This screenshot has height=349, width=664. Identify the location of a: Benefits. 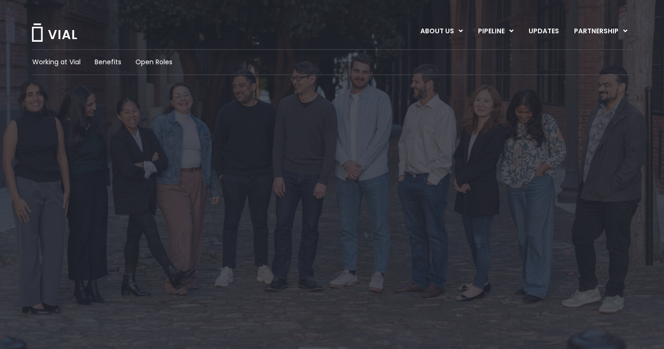
(108, 62).